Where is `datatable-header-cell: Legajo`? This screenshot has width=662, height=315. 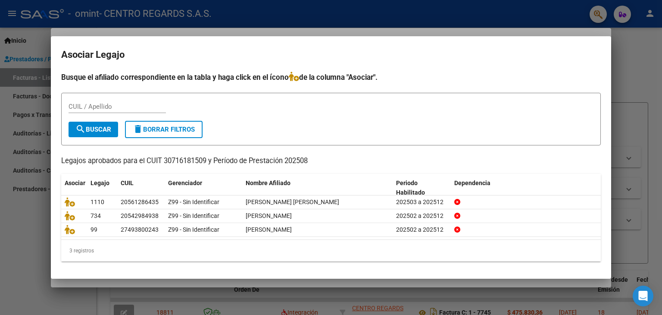
datatable-header-cell: Legajo is located at coordinates (102, 188).